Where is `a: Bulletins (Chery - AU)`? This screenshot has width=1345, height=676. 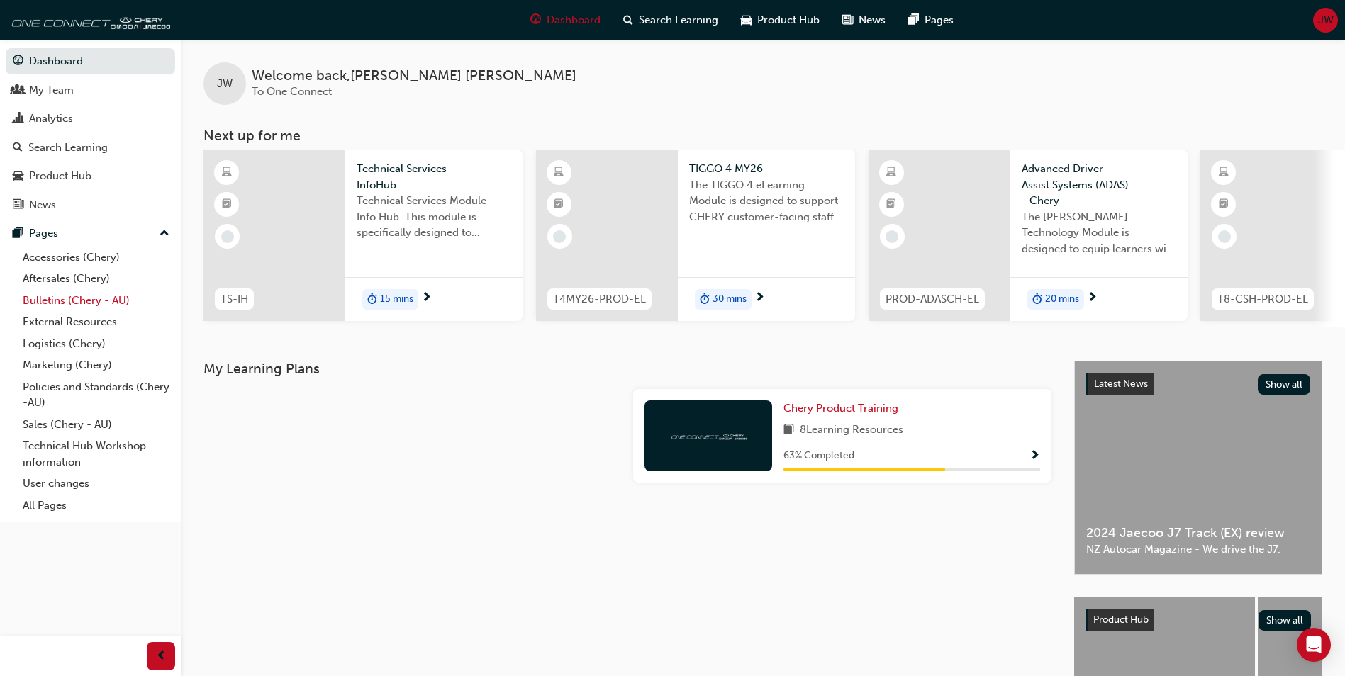 a: Bulletins (Chery - AU) is located at coordinates (96, 301).